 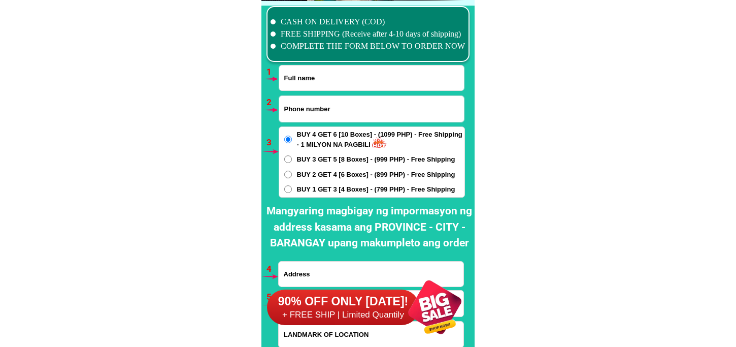 What do you see at coordinates (288, 174) in the screenshot?
I see `input: BUY 2 GET 4 [6 Boxes] - (899 PHP) - Free Shipping` at bounding box center [288, 174].